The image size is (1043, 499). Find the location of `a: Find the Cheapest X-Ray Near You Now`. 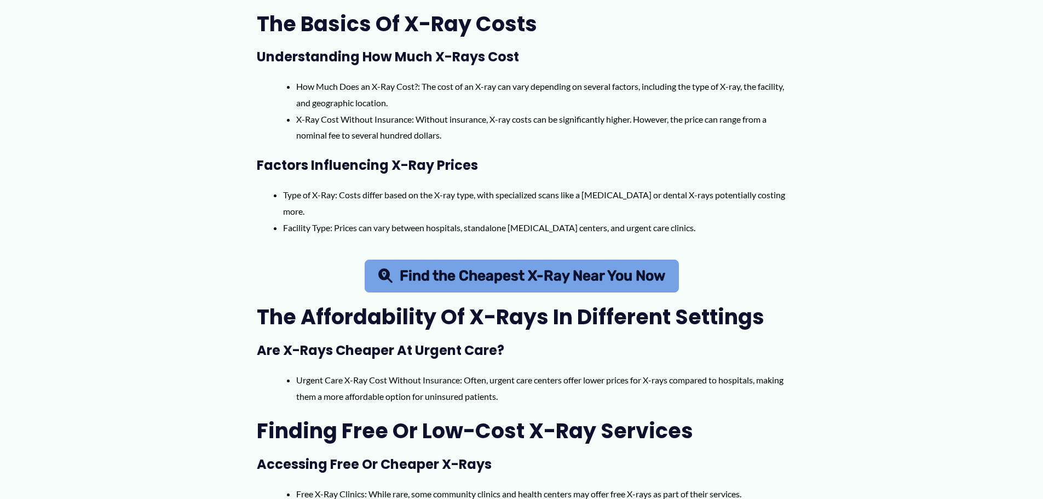

a: Find the Cheapest X-Ray Near You Now is located at coordinates (522, 276).